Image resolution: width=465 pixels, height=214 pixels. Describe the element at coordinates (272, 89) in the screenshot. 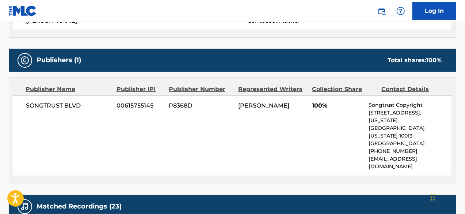

I see `div: Represented Writers` at that location.